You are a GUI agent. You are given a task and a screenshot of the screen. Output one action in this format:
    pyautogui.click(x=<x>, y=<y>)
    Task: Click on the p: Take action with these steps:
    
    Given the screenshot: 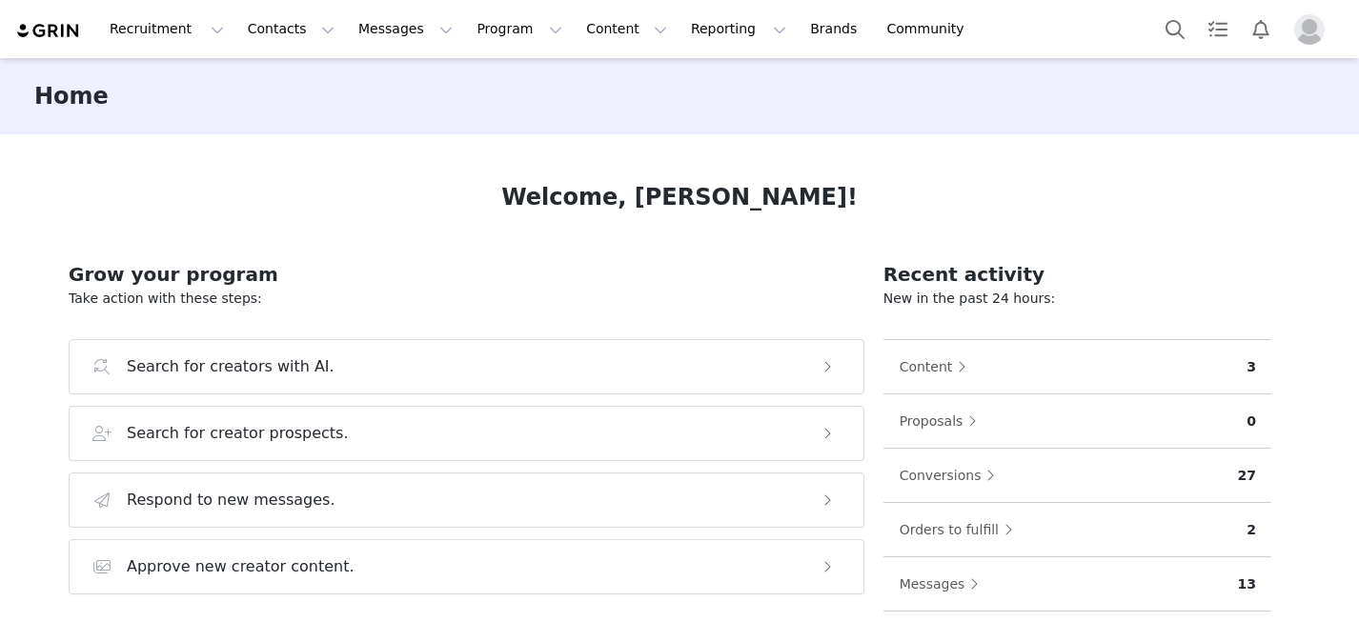 What is the action you would take?
    pyautogui.click(x=466, y=298)
    